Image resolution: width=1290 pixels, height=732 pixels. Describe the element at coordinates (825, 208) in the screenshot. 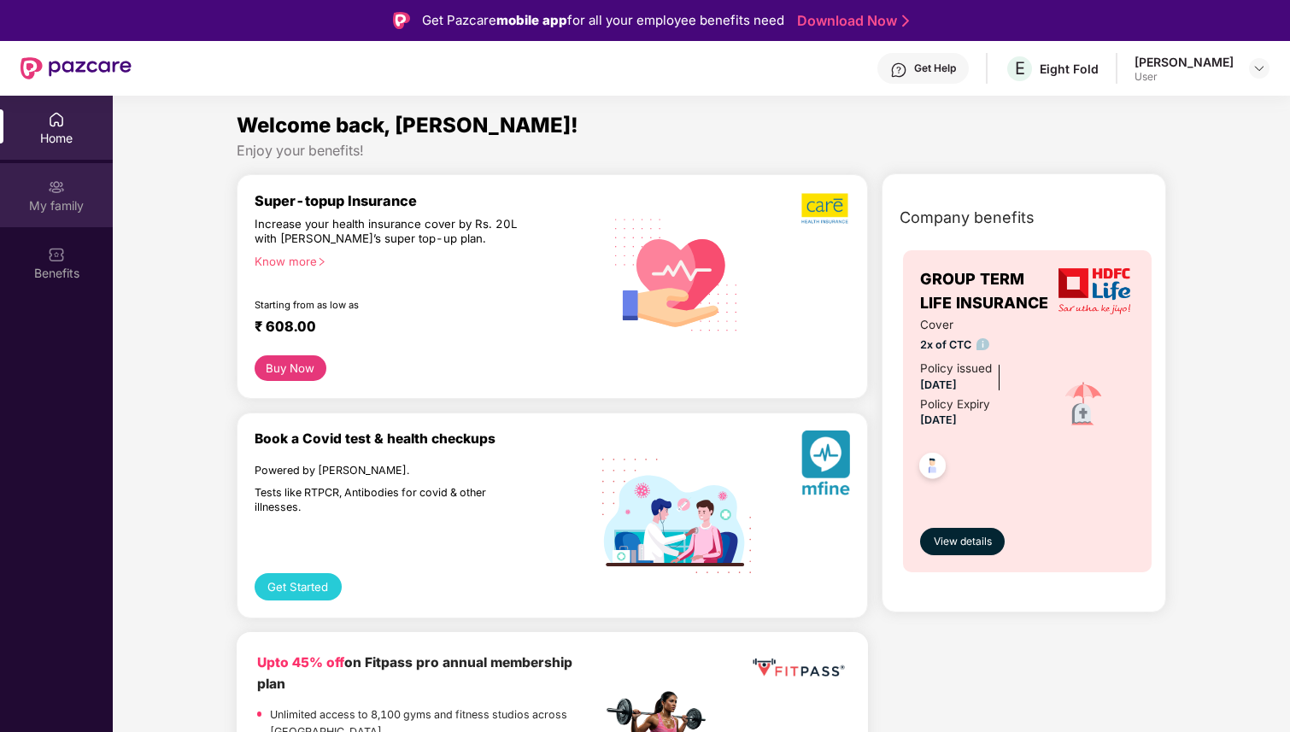

I see `img: b5dec4f62d2307b9de63beb79f102df3.png` at that location.